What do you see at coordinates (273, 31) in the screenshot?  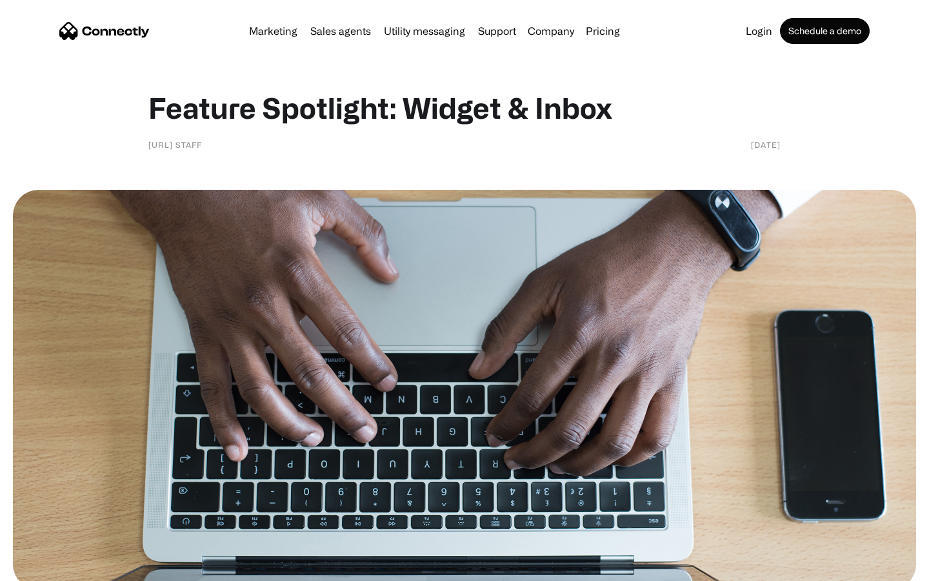 I see `a: Marketing` at bounding box center [273, 31].